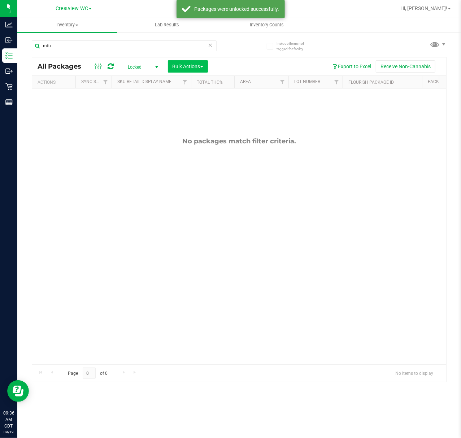 This screenshot has width=461, height=438. I want to click on div: Packages were unlocked successfully., so click(237, 9).